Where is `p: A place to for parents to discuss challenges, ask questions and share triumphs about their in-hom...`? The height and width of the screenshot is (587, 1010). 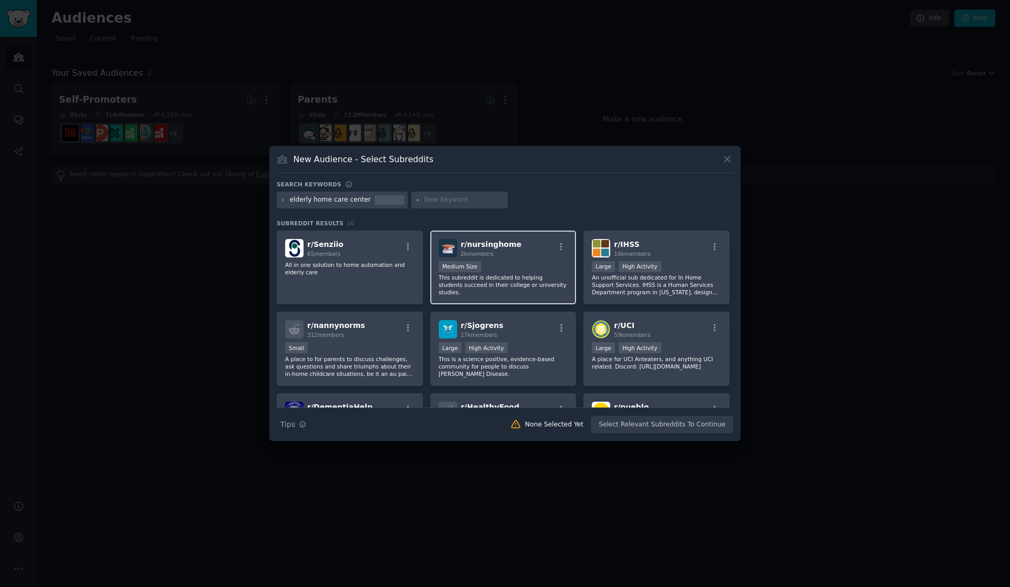
p: A place to for parents to discuss challenges, ask questions and share triumphs about their in-hom... is located at coordinates (350, 366).